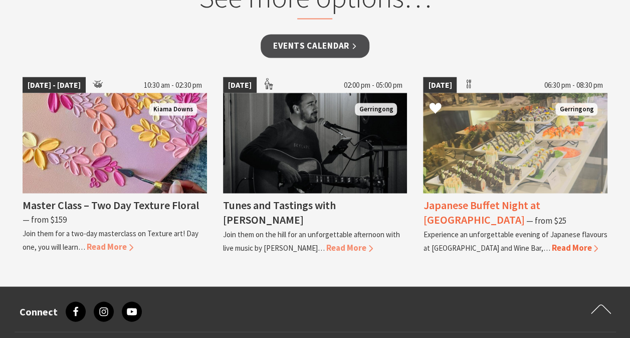 Image resolution: width=630 pixels, height=338 pixels. What do you see at coordinates (315, 143) in the screenshot?
I see `img: Matt Dundas` at bounding box center [315, 143].